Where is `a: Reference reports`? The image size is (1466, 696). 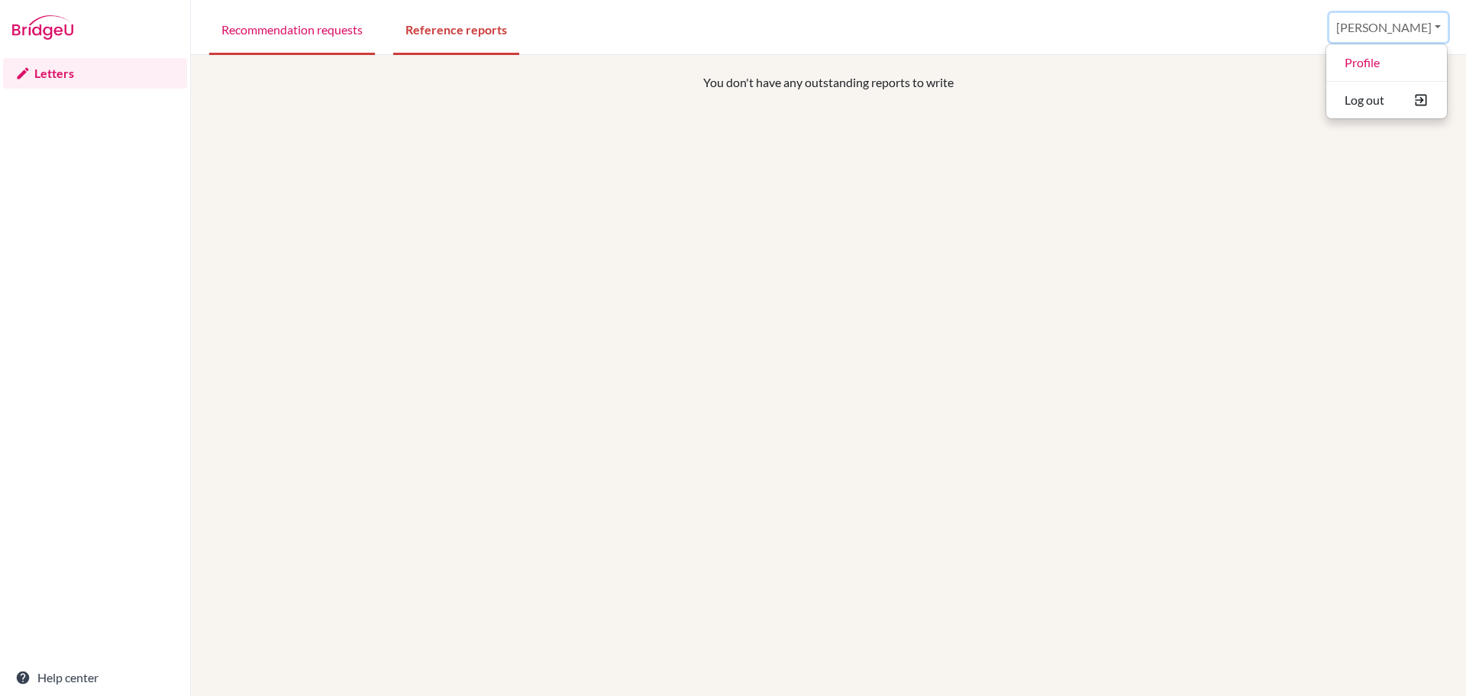 a: Reference reports is located at coordinates (456, 28).